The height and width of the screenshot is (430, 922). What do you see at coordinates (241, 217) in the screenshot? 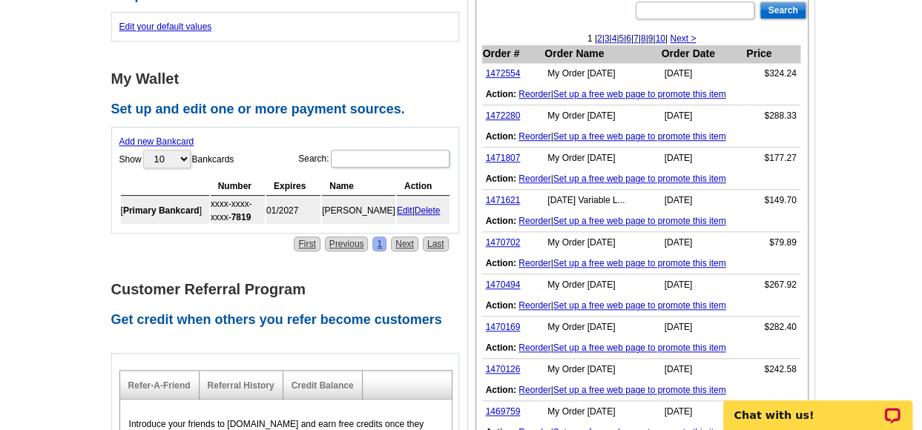
I see `strong: 7819` at bounding box center [241, 217].